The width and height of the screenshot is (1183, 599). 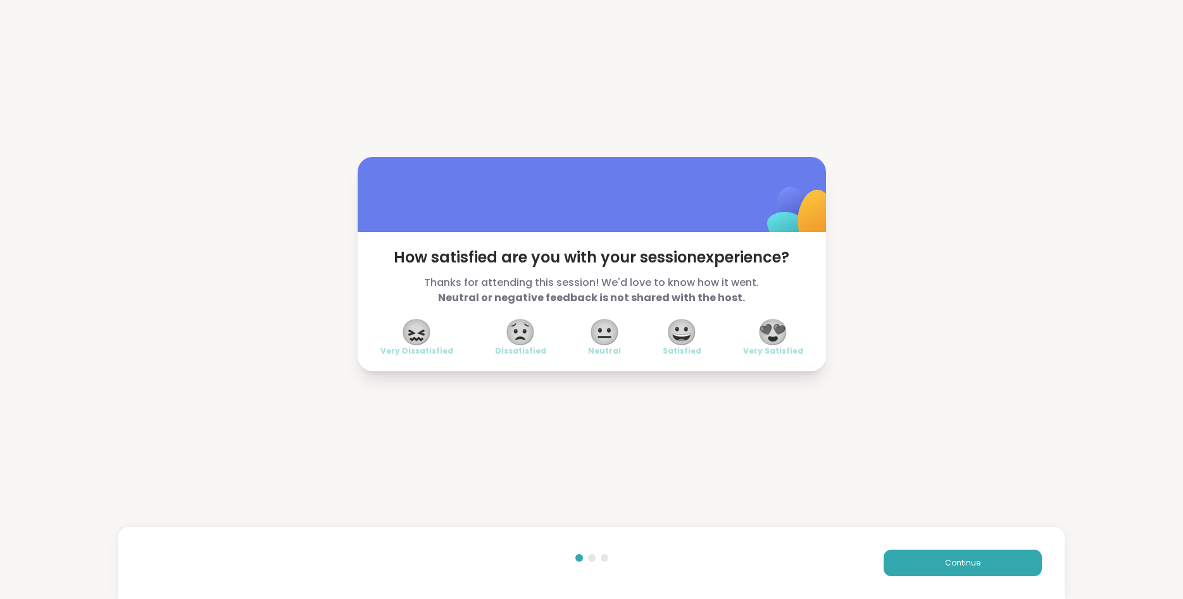 I want to click on b: Neutral or negative feedback is not shared with the host., so click(x=591, y=298).